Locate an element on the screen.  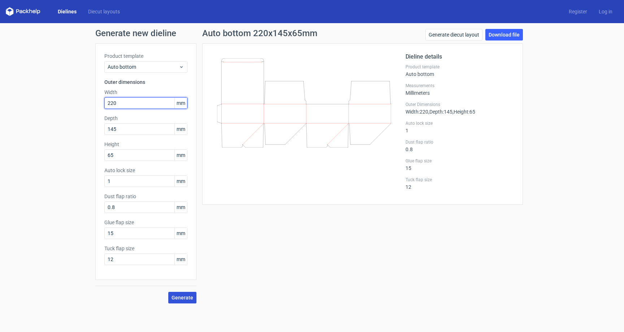
label: Measurements is located at coordinates (460, 86).